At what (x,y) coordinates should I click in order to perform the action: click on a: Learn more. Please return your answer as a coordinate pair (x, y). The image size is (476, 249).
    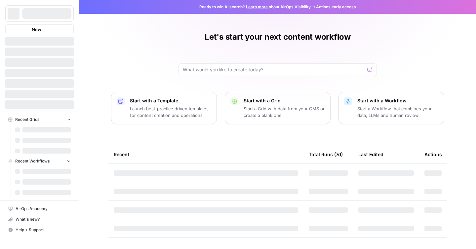
    Looking at the image, I should click on (257, 7).